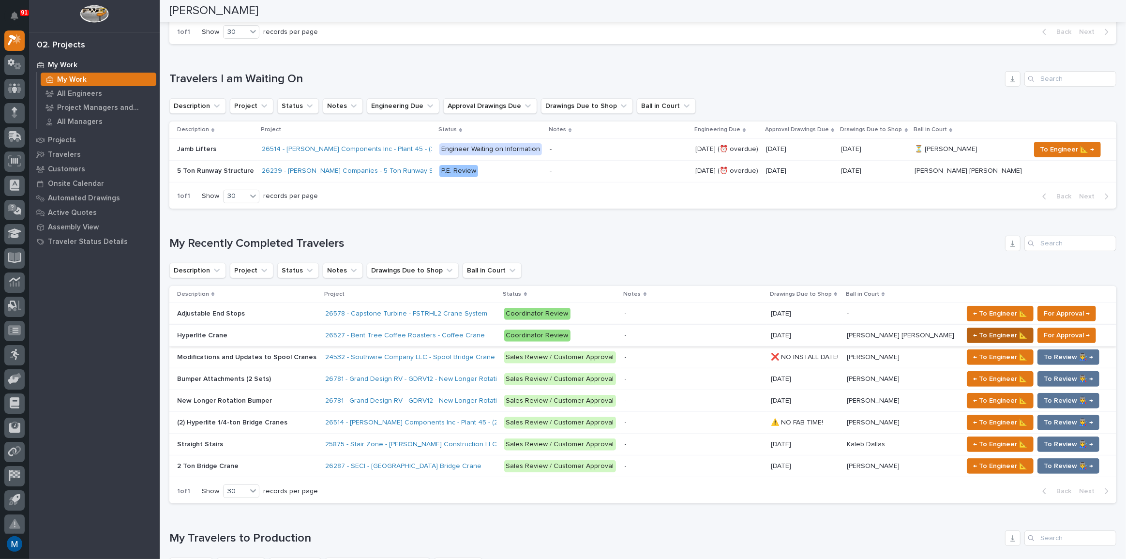 This screenshot has width=1126, height=559. I want to click on p: Modifications and Updates to Spool Cranes, so click(248, 356).